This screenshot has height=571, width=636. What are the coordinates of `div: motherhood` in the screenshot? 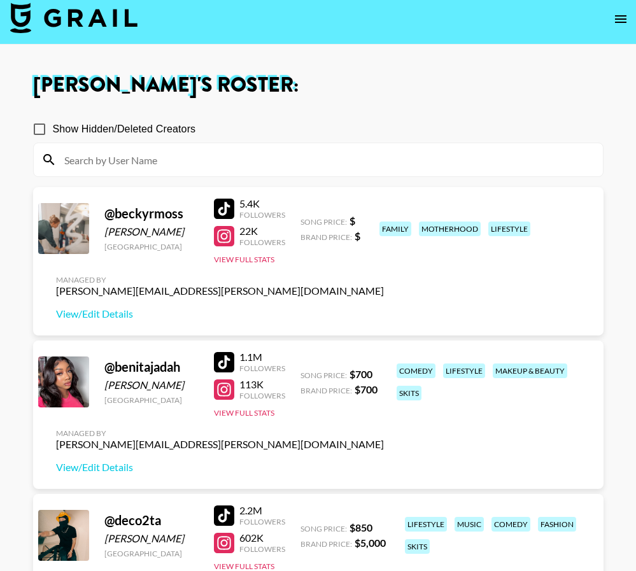 It's located at (449, 228).